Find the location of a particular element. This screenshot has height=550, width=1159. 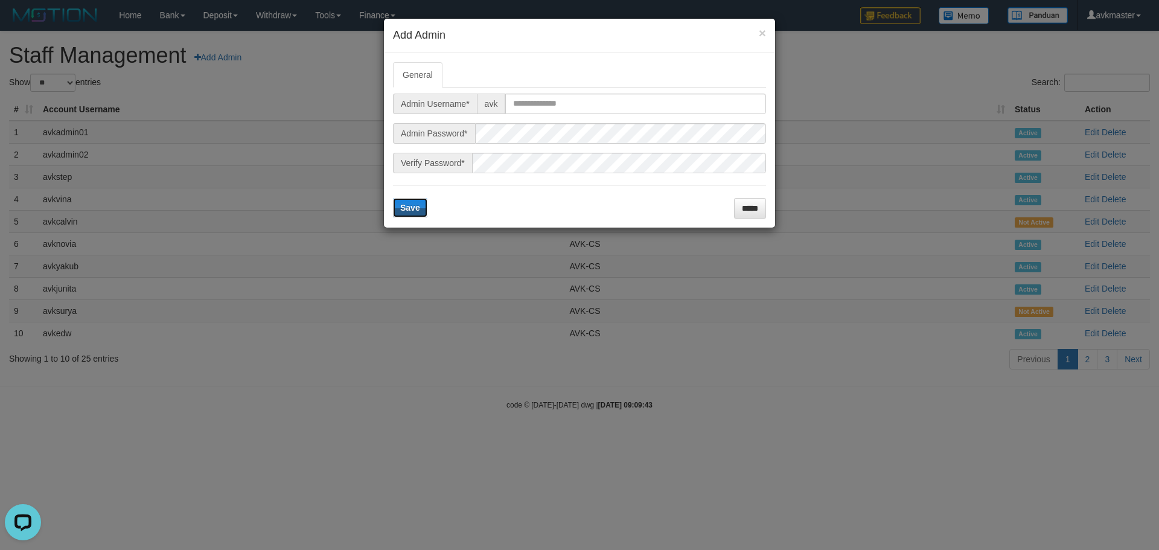

button: Save is located at coordinates (410, 208).